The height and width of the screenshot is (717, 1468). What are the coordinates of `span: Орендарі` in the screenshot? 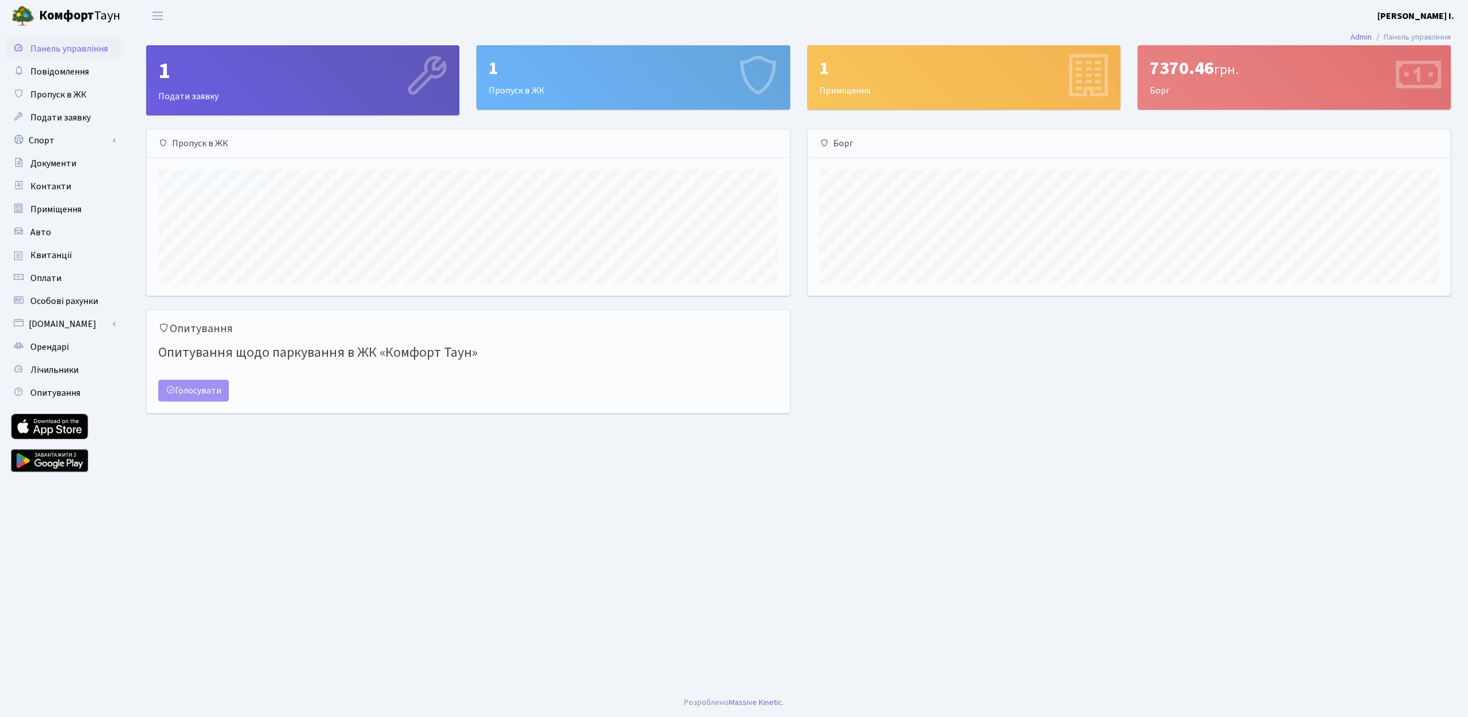 It's located at (49, 347).